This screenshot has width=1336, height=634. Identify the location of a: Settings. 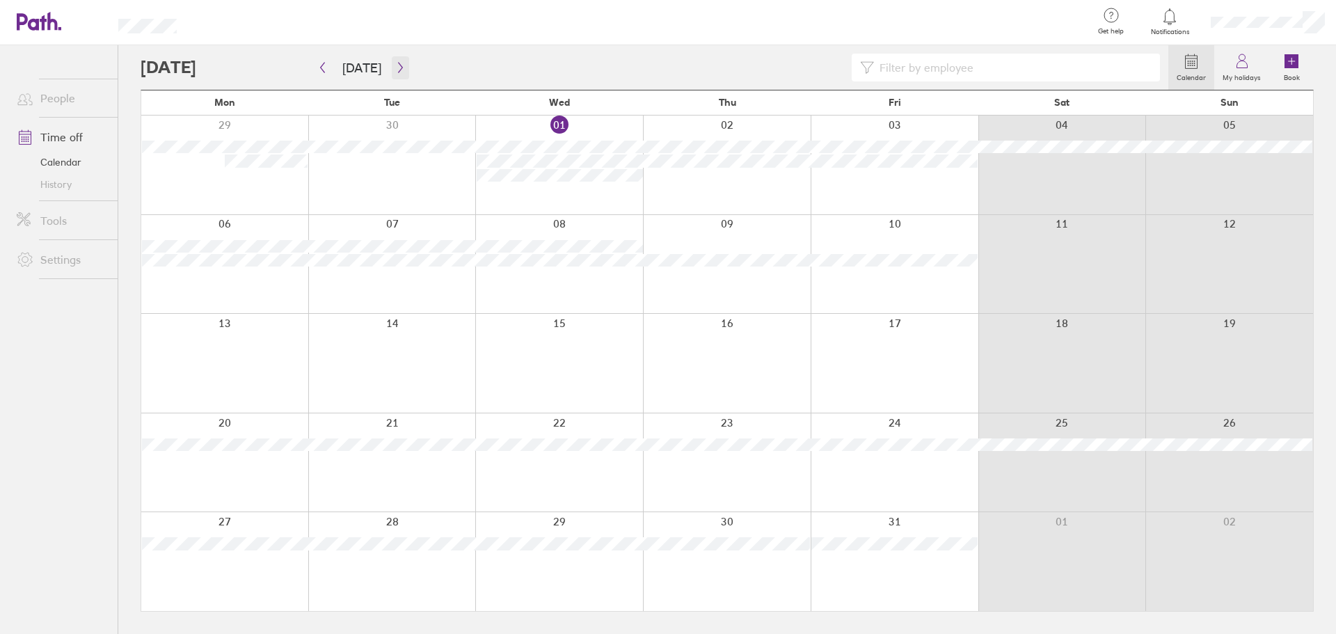
(61, 260).